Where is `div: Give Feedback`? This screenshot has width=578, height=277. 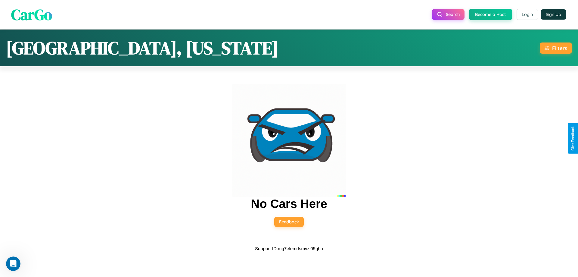 div: Give Feedback is located at coordinates (573, 138).